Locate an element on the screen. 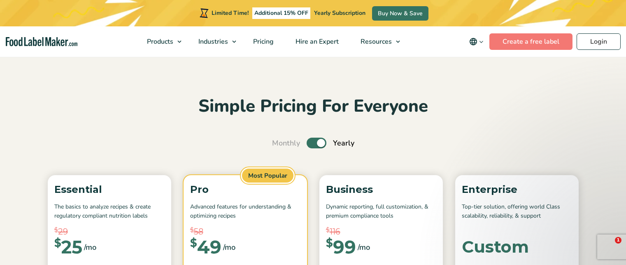  h2: Simple Pricing For Everyone is located at coordinates (313, 106).